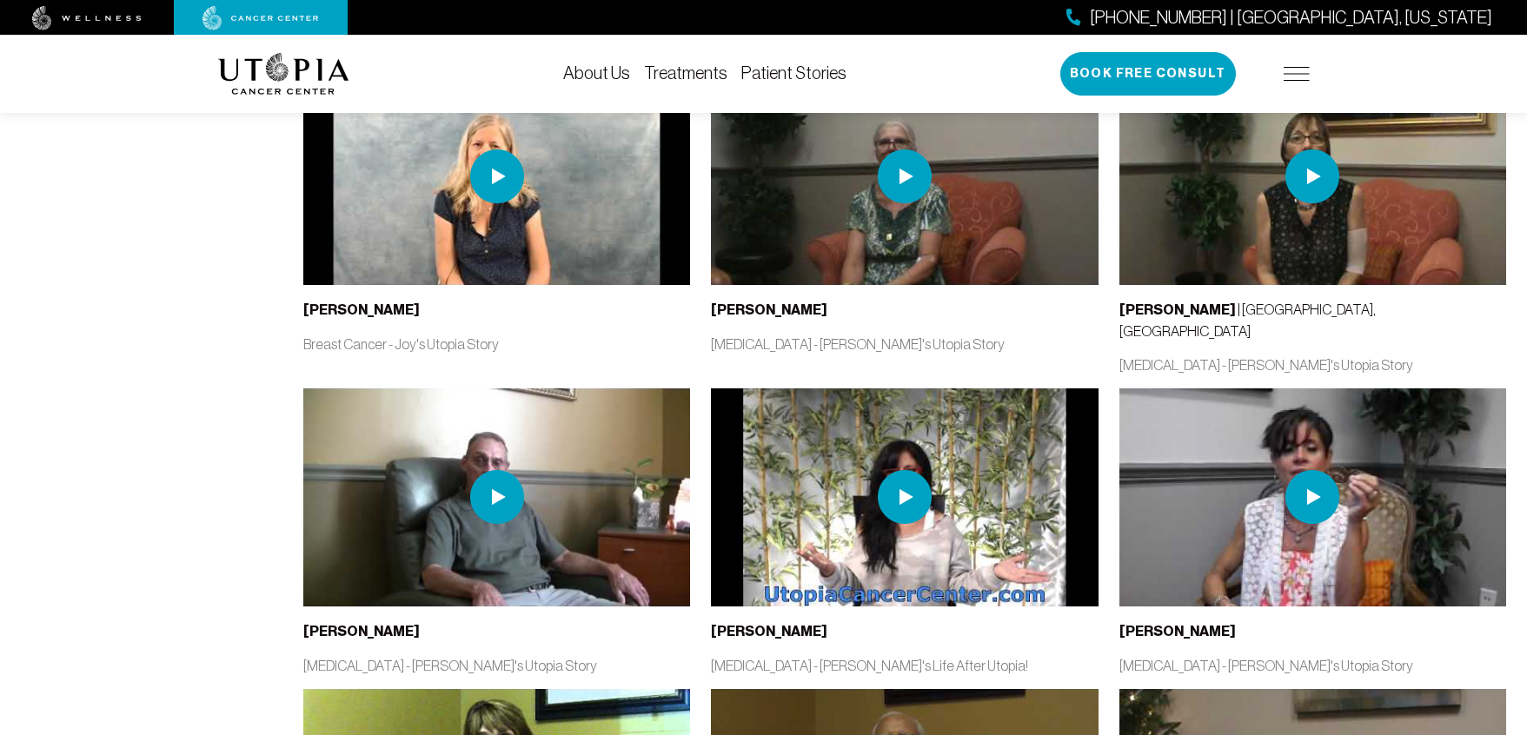  What do you see at coordinates (793, 73) in the screenshot?
I see `a: Patient Stories` at bounding box center [793, 73].